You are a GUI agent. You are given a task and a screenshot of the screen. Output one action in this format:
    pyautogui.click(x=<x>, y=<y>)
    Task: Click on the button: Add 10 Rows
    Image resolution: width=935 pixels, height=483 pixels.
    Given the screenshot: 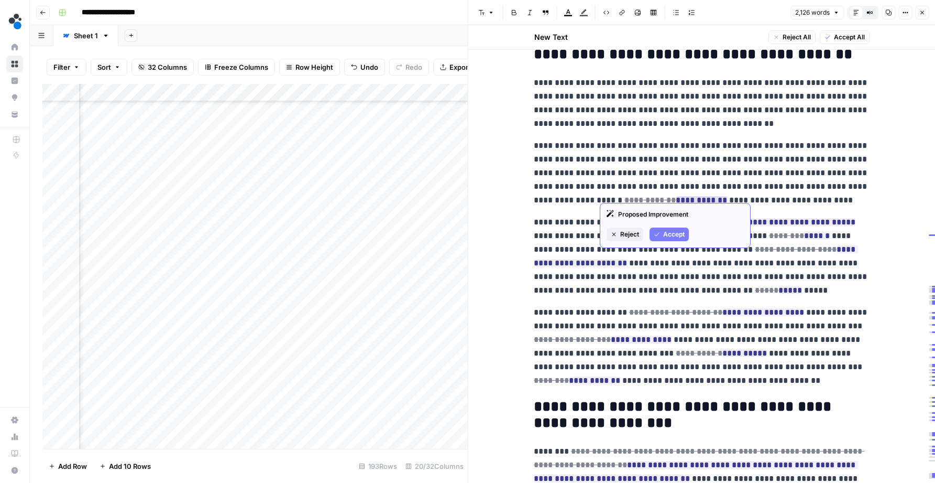 What is the action you would take?
    pyautogui.click(x=125, y=466)
    